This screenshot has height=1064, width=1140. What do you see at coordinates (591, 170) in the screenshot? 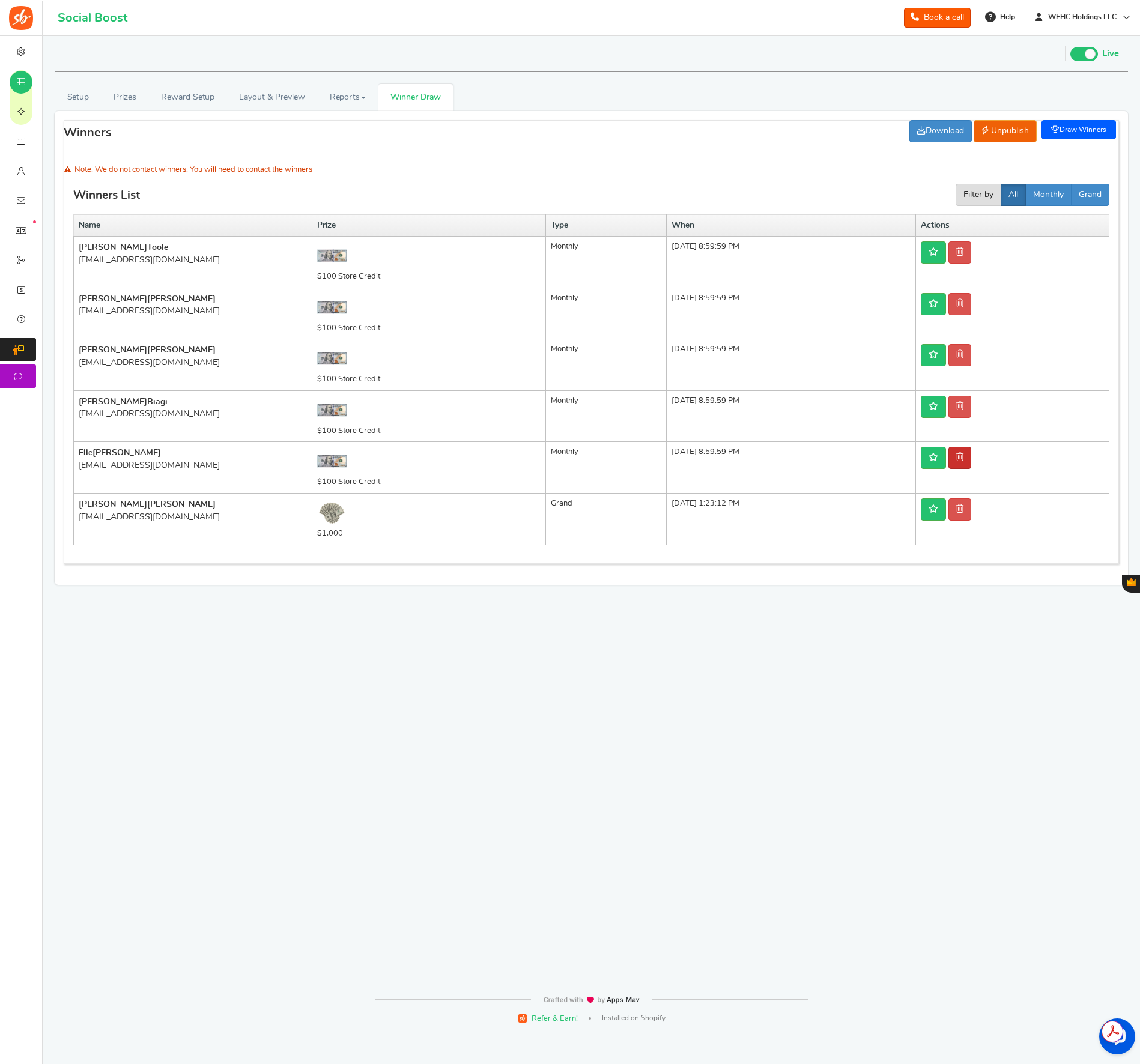
I see `div: Note: We do not contact winners. You will need to contact the winners` at bounding box center [591, 170].